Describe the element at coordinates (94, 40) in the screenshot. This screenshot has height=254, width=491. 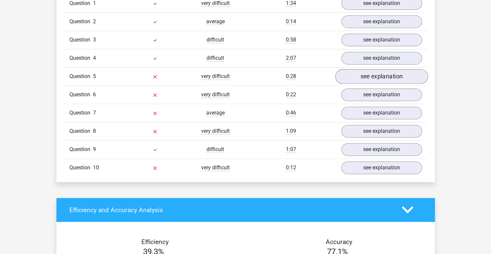
I see `span: 3` at that location.